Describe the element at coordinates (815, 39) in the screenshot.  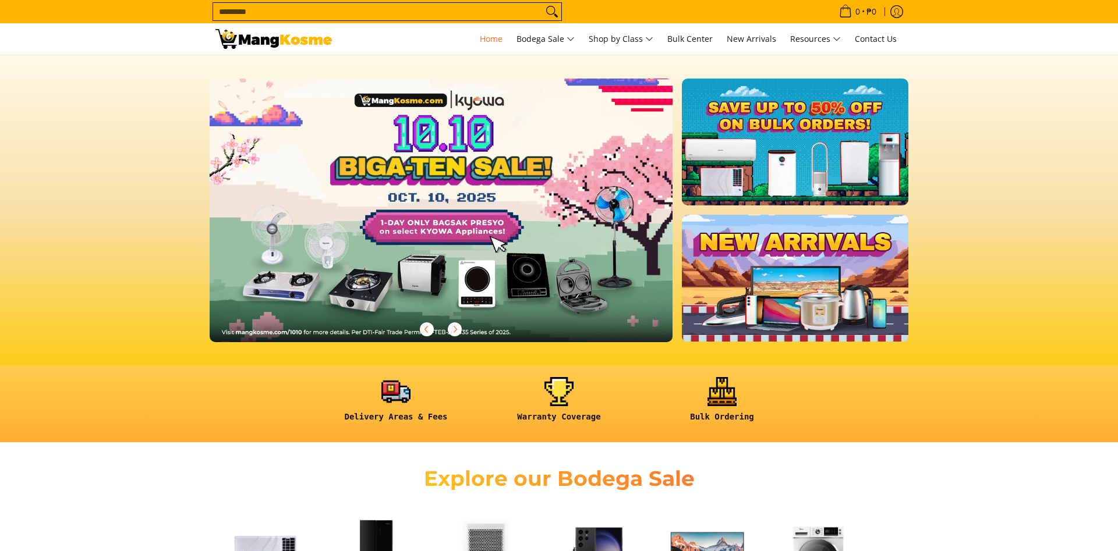
I see `a: Resources` at that location.